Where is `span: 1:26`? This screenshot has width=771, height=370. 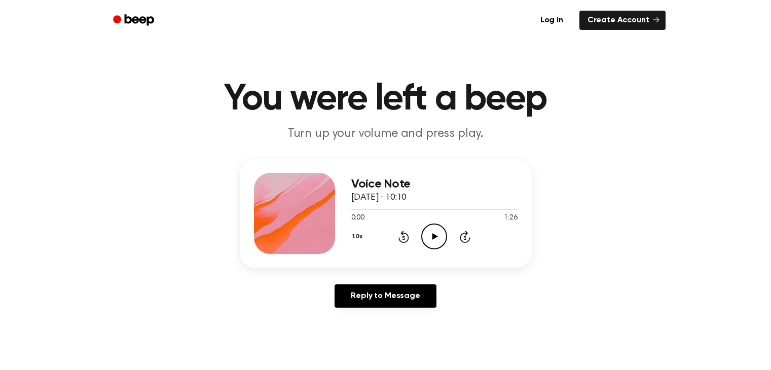 span: 1:26 is located at coordinates (511, 218).